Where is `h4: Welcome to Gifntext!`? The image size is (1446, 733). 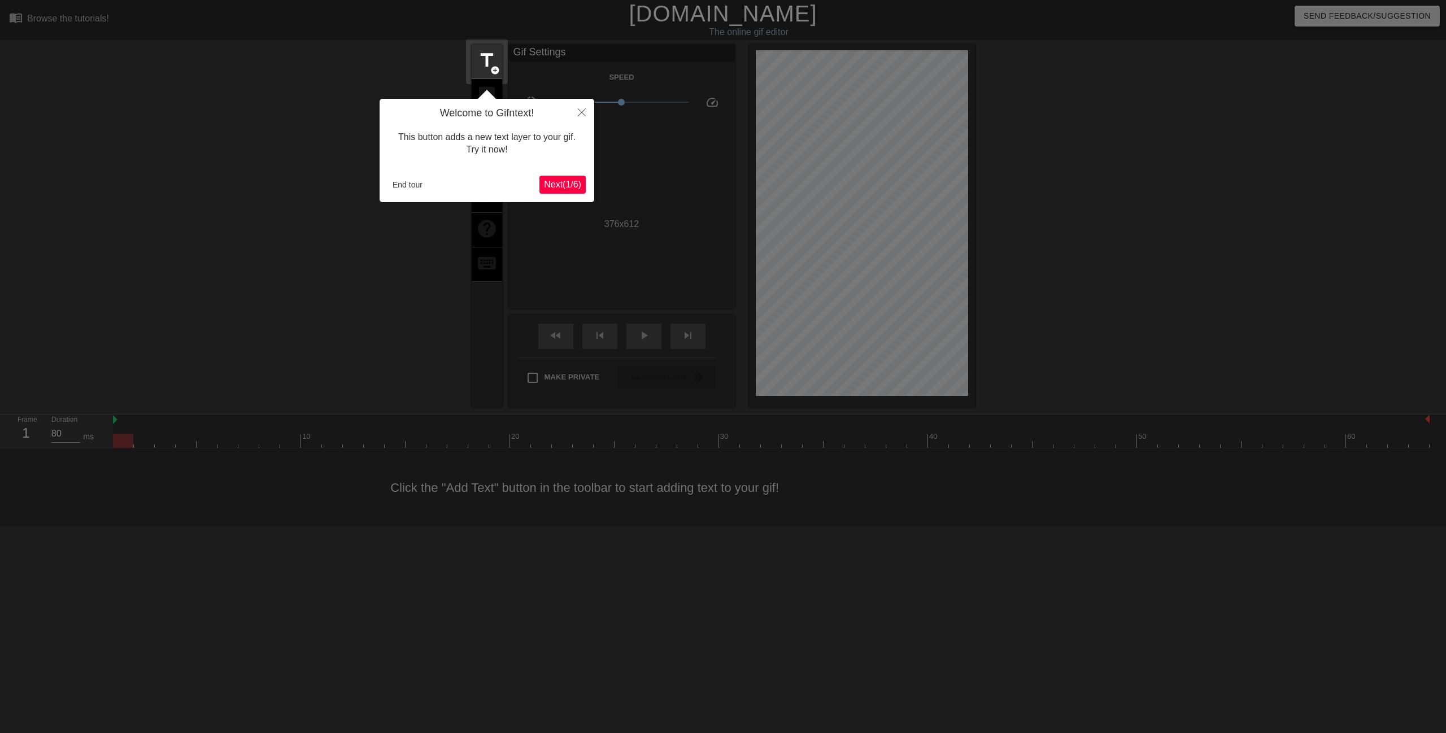
h4: Welcome to Gifntext! is located at coordinates (487, 114).